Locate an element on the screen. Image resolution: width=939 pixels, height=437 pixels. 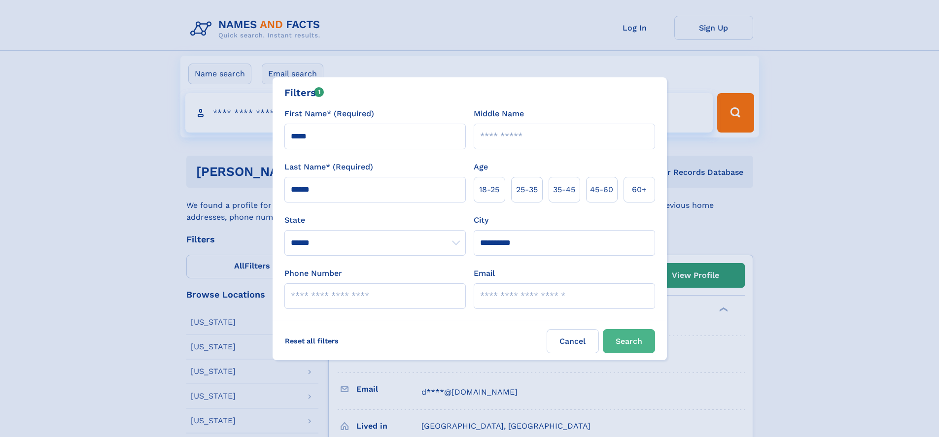
label: Cancel is located at coordinates (573, 341).